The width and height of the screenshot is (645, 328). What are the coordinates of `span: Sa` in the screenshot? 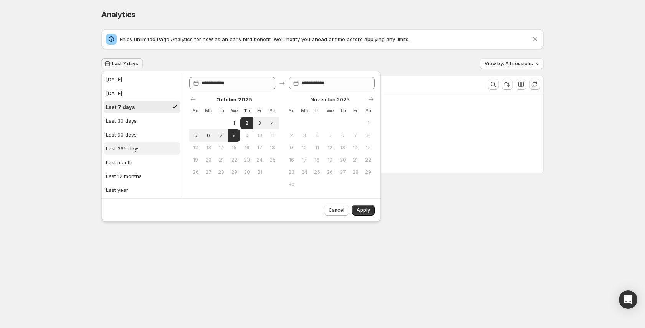 It's located at (272, 111).